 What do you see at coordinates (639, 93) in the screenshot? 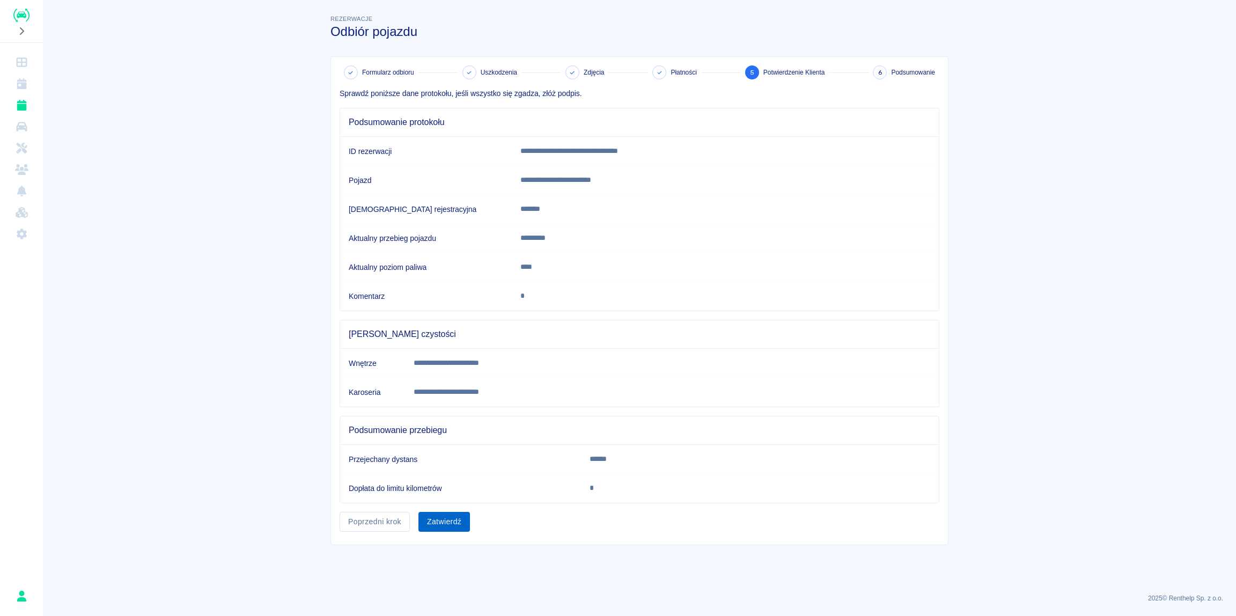
I see `p: Sprawdź poniższe dane protokołu, jeśli wszystko się zgadza, złóż podpis.` at bounding box center [639, 93].